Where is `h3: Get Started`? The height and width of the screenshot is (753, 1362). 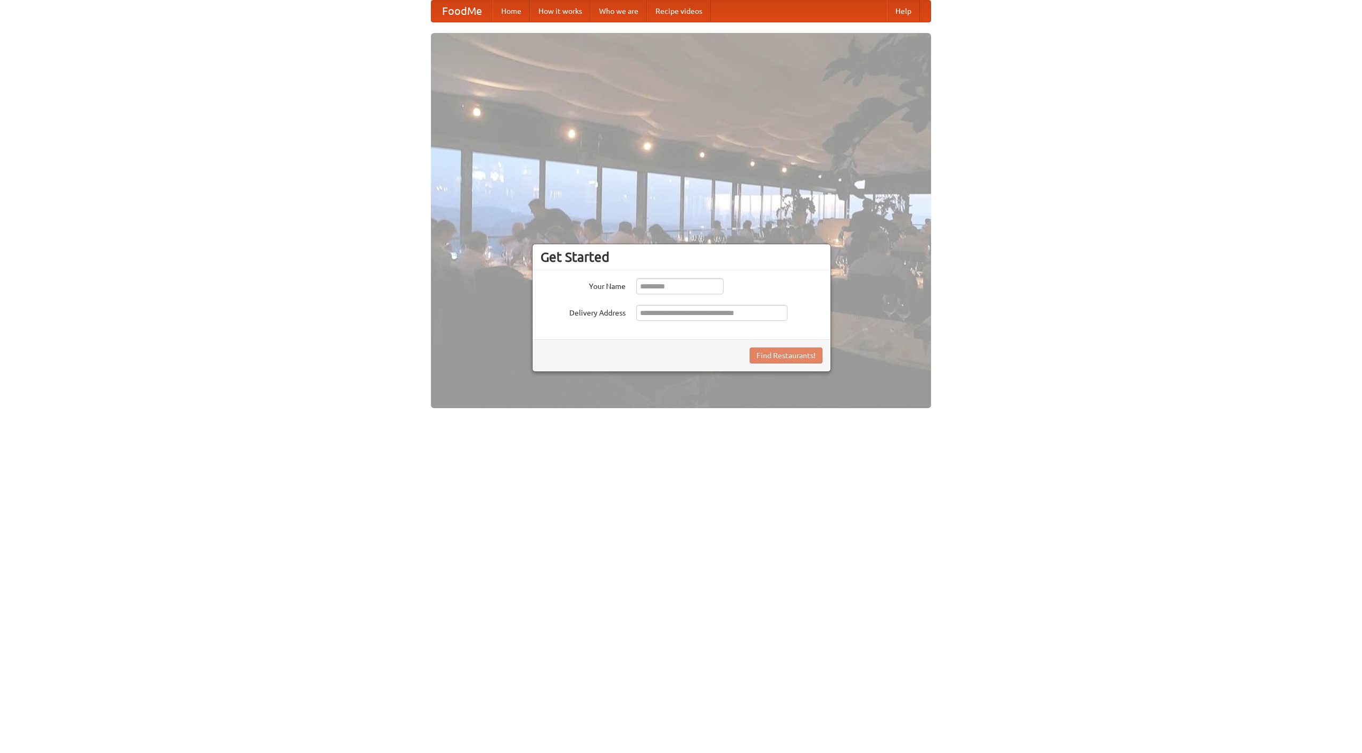
h3: Get Started is located at coordinates (681, 257).